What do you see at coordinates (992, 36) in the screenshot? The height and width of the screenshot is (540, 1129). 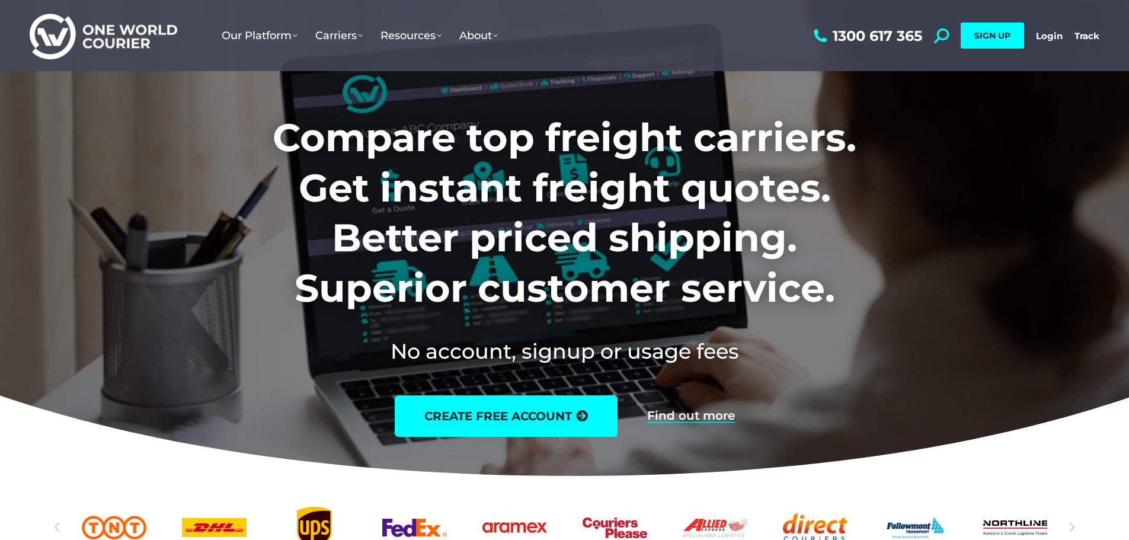 I see `a: SIGN UP` at bounding box center [992, 36].